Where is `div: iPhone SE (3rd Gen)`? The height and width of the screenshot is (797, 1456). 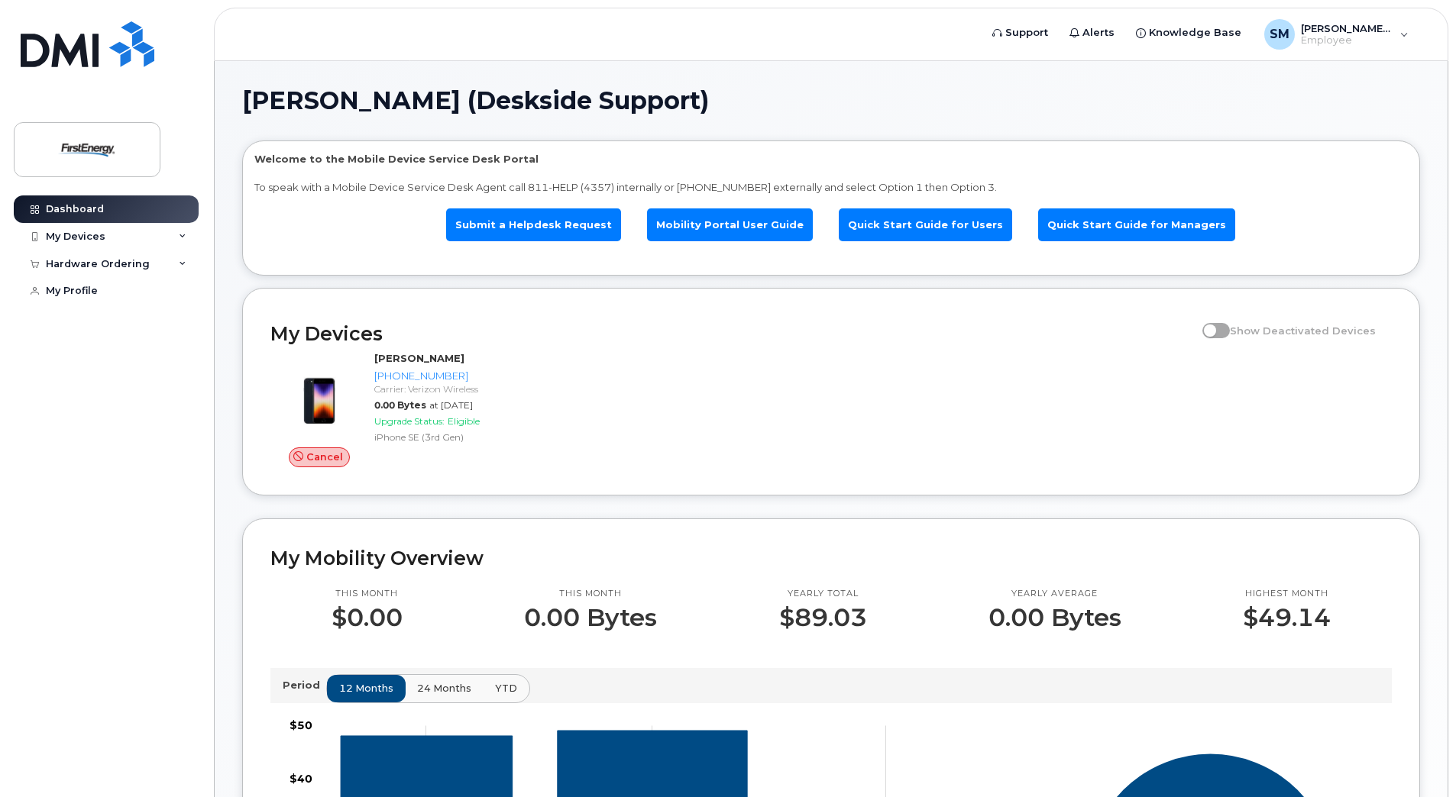
div: iPhone SE (3rd Gen) is located at coordinates (452, 437).